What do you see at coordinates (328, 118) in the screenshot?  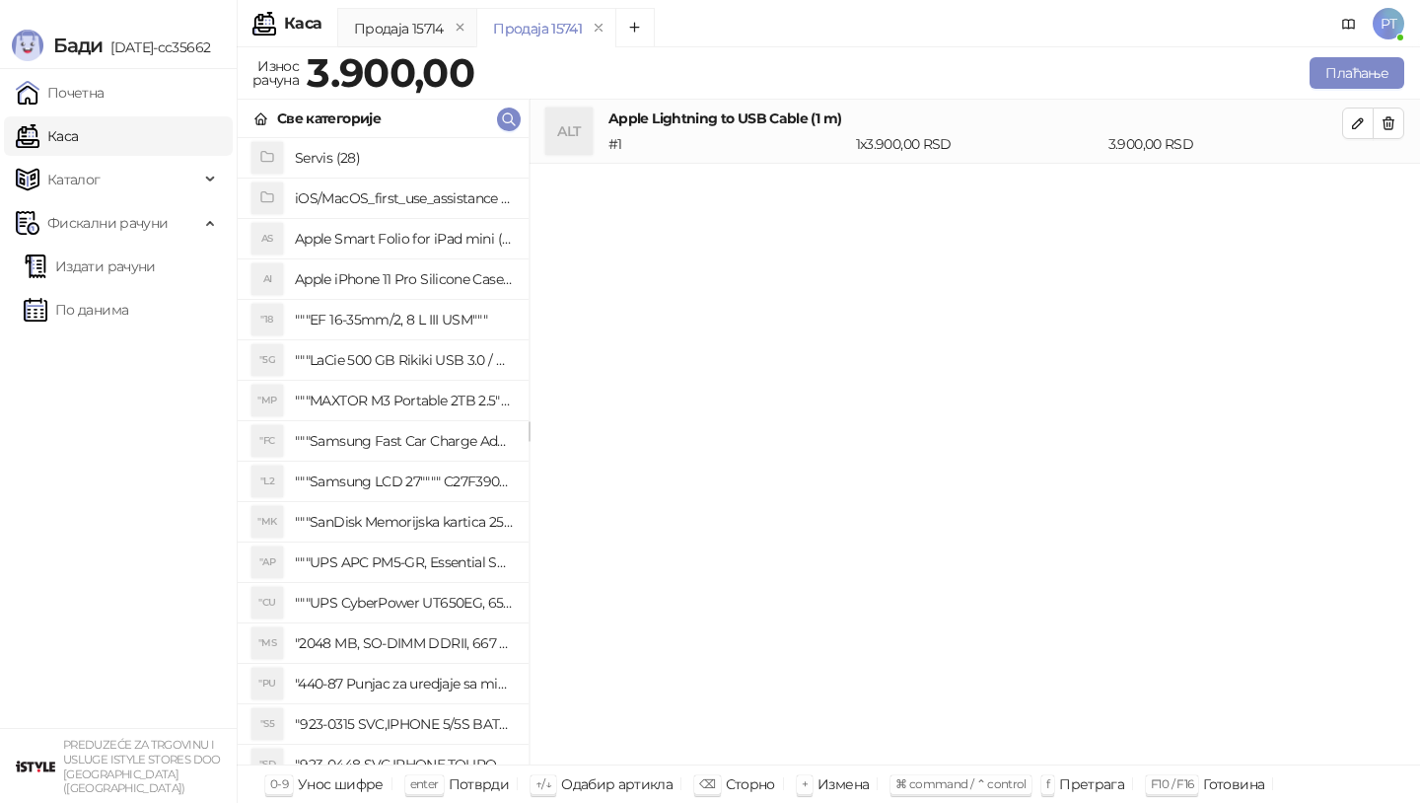 I see `div: Све категорије` at bounding box center [328, 118].